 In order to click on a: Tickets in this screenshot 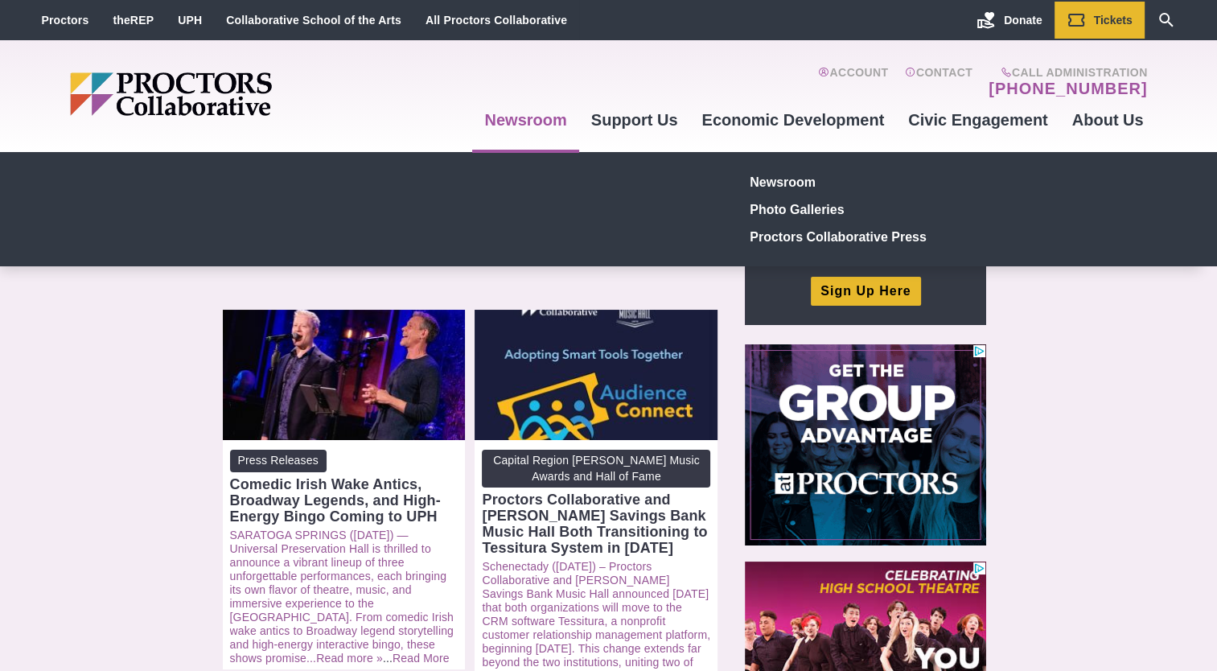, I will do `click(1100, 20)`.